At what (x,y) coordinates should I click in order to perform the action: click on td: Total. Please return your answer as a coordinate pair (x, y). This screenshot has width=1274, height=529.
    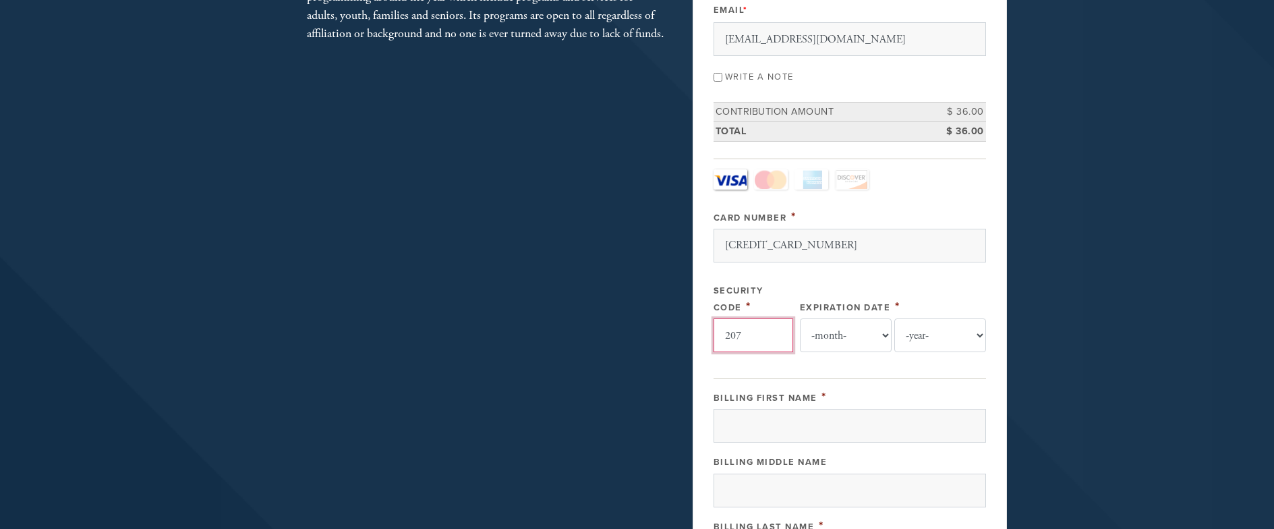
    Looking at the image, I should click on (820, 131).